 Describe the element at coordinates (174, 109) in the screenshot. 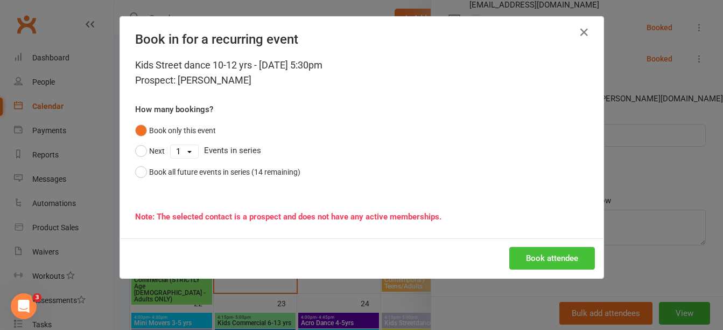

I see `label: How many bookings?` at that location.